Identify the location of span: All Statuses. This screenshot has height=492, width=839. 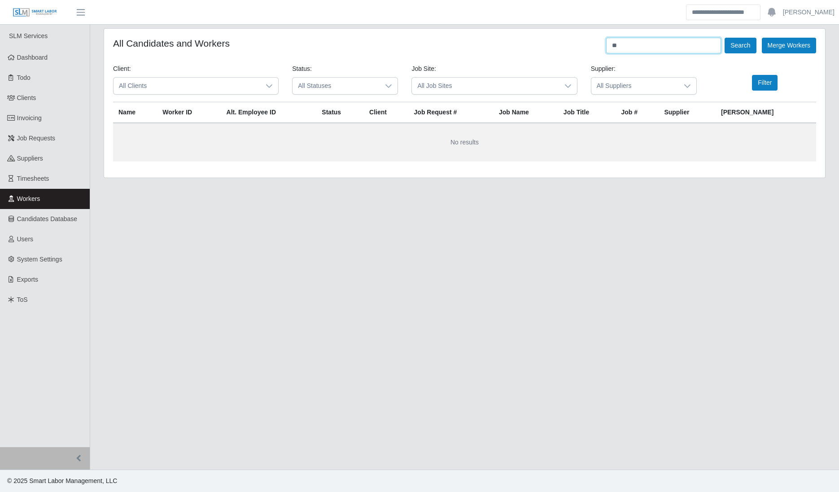
(336, 86).